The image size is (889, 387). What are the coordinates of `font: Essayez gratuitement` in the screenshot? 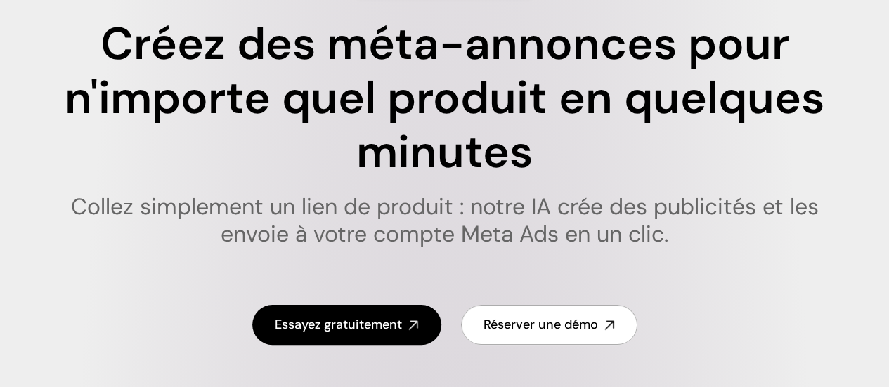 It's located at (338, 325).